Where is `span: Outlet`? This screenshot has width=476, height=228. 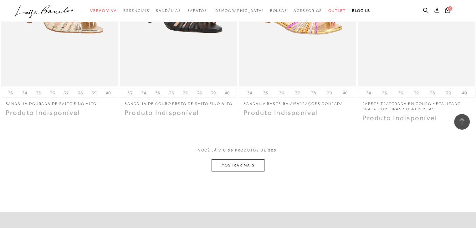 span: Outlet is located at coordinates (337, 11).